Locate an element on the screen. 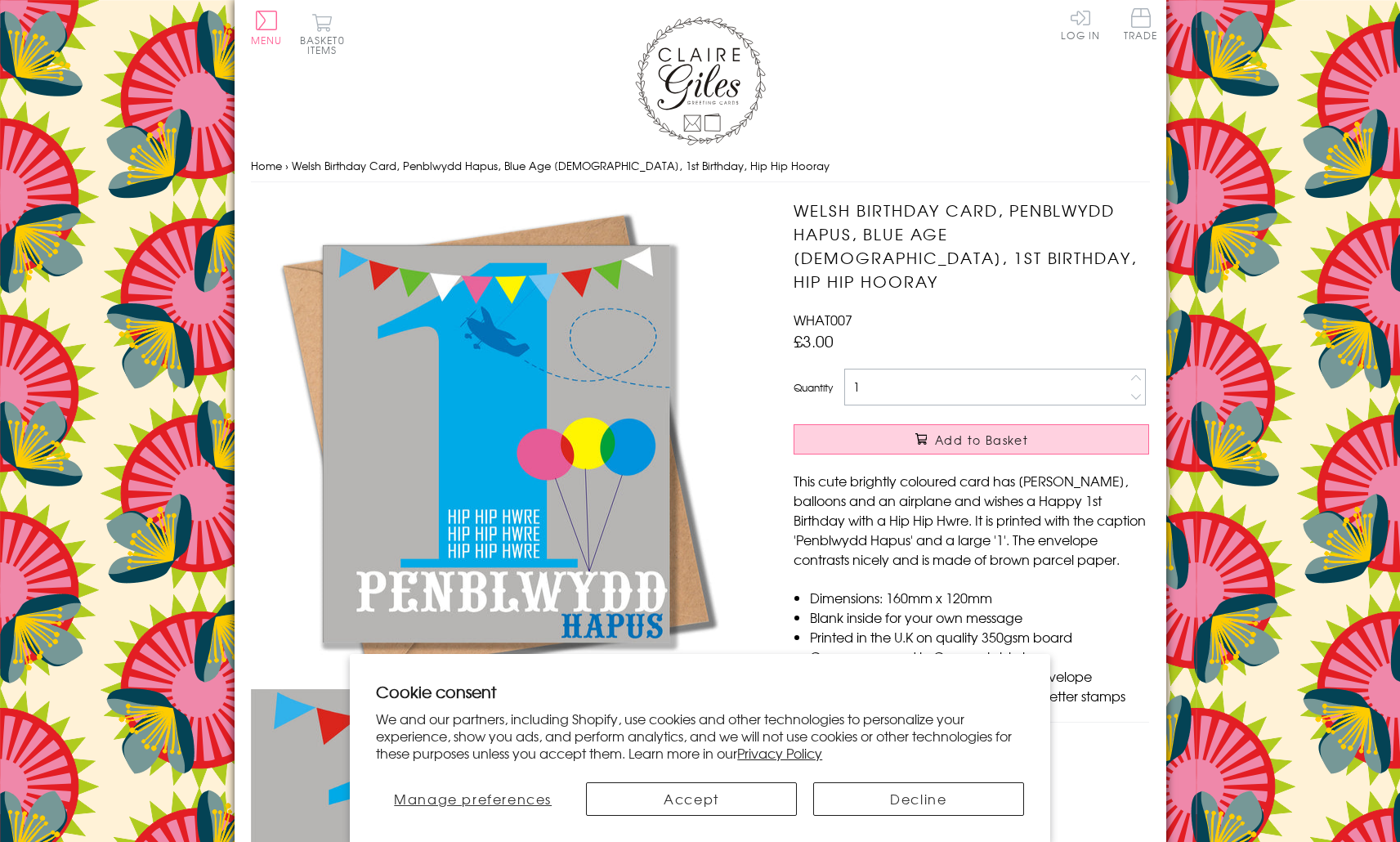  li: Printed in the U.K on quality 350gsm board is located at coordinates (979, 637).